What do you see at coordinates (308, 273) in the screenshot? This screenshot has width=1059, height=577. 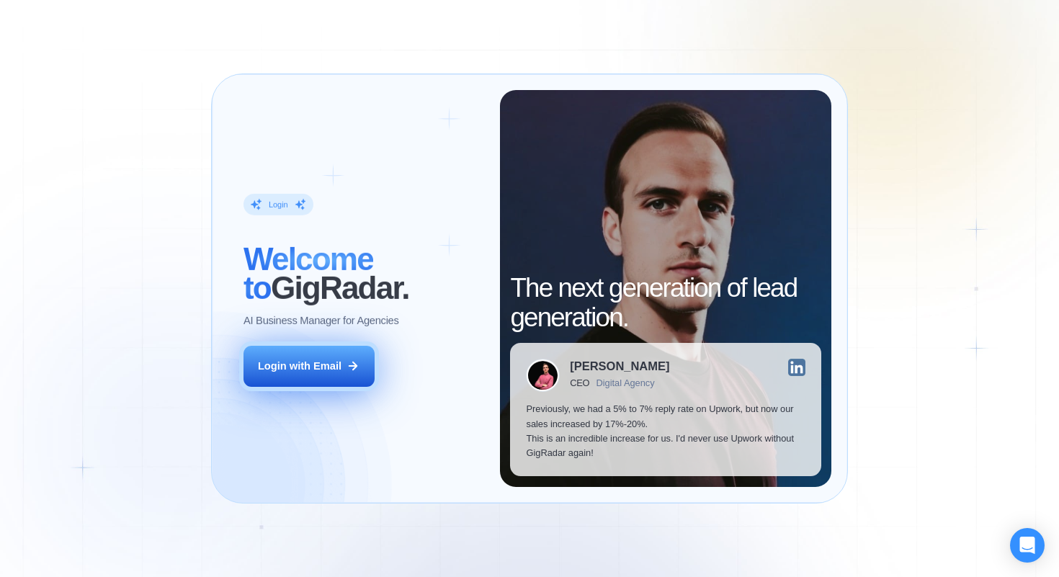 I see `span: Welcome to` at bounding box center [308, 273].